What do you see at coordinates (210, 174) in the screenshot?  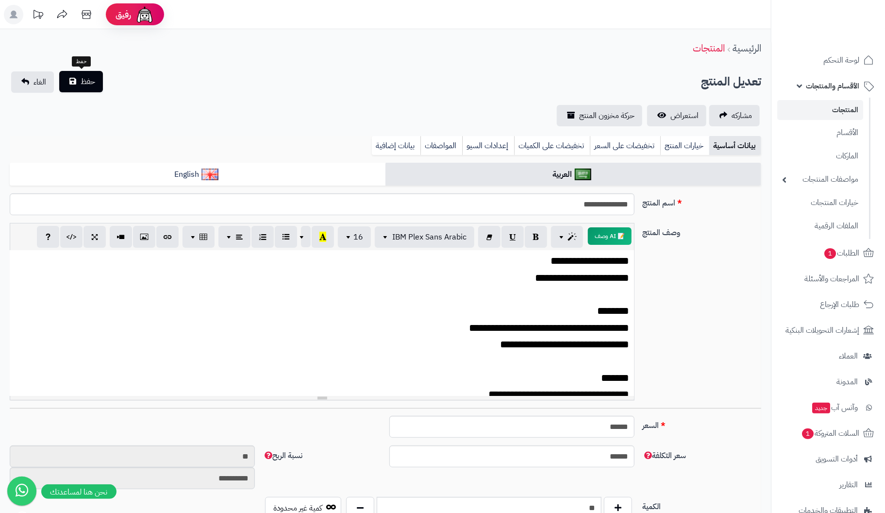 I see `img: English` at bounding box center [210, 174].